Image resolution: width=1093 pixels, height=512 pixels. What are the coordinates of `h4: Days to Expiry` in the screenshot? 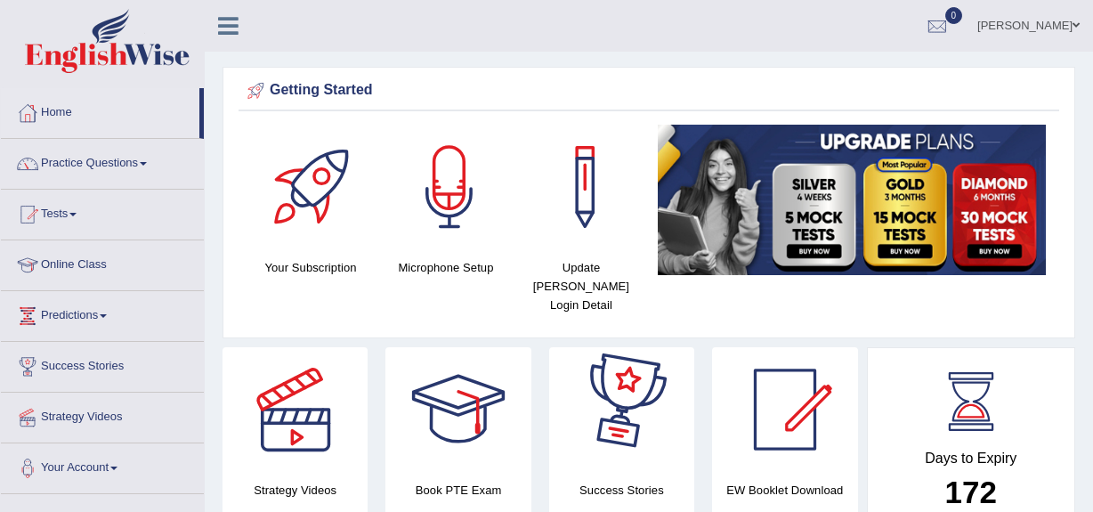 It's located at (971, 458).